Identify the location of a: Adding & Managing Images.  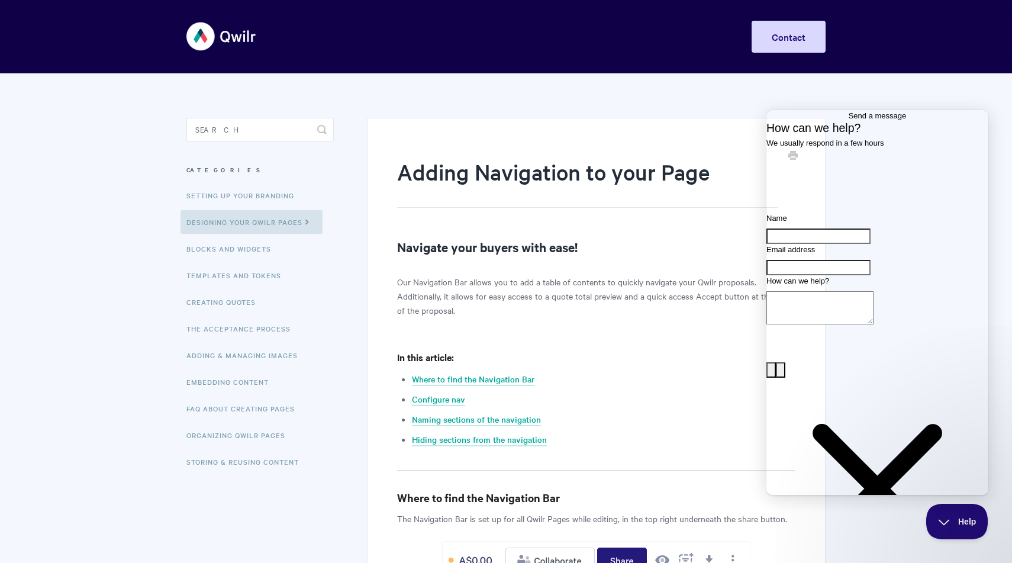
(246, 355).